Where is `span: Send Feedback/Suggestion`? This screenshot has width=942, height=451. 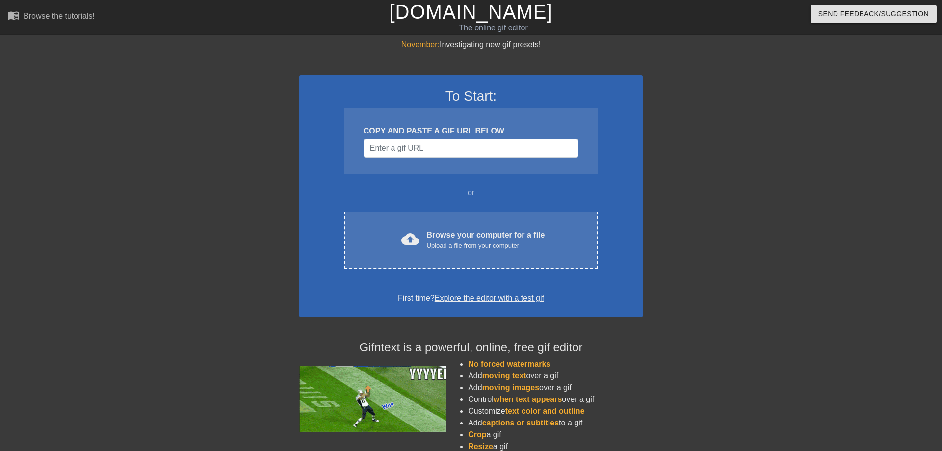 span: Send Feedback/Suggestion is located at coordinates (873, 14).